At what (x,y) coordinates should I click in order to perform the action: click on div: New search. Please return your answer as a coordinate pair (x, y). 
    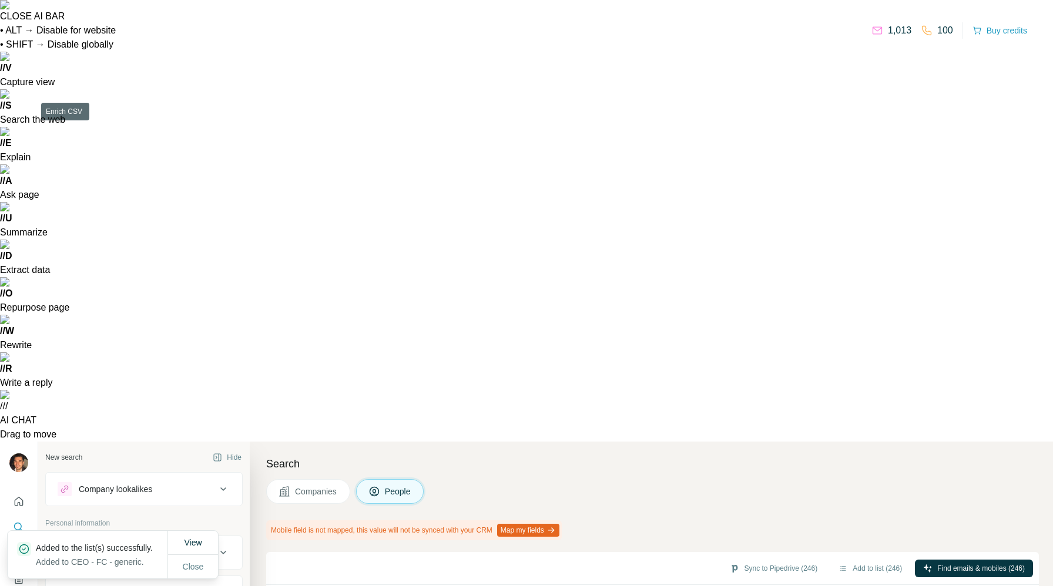
    Looking at the image, I should click on (63, 458).